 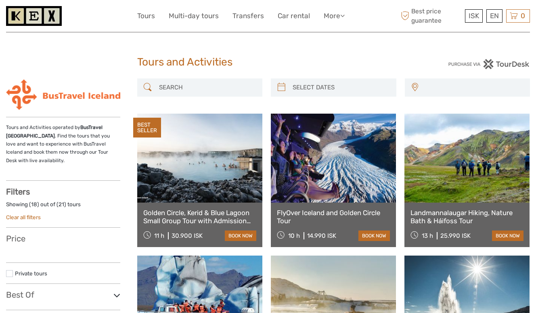 What do you see at coordinates (334, 16) in the screenshot?
I see `a: More` at bounding box center [334, 16].